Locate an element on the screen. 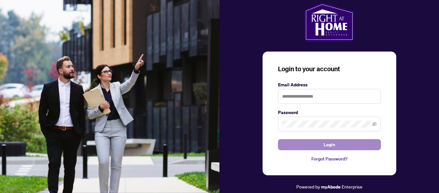 This screenshot has width=439, height=193. img: ma-logo is located at coordinates (329, 22).